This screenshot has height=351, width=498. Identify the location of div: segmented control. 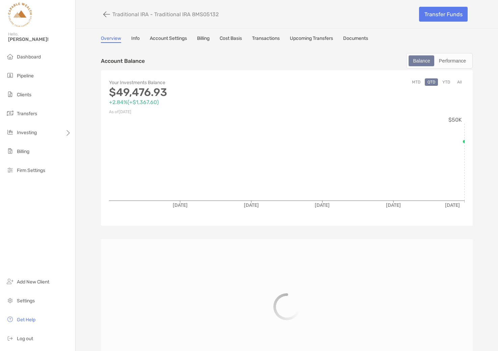
(439, 61).